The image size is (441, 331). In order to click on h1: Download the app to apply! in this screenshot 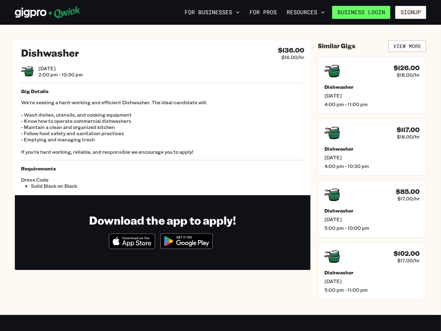, I will do `click(163, 220)`.